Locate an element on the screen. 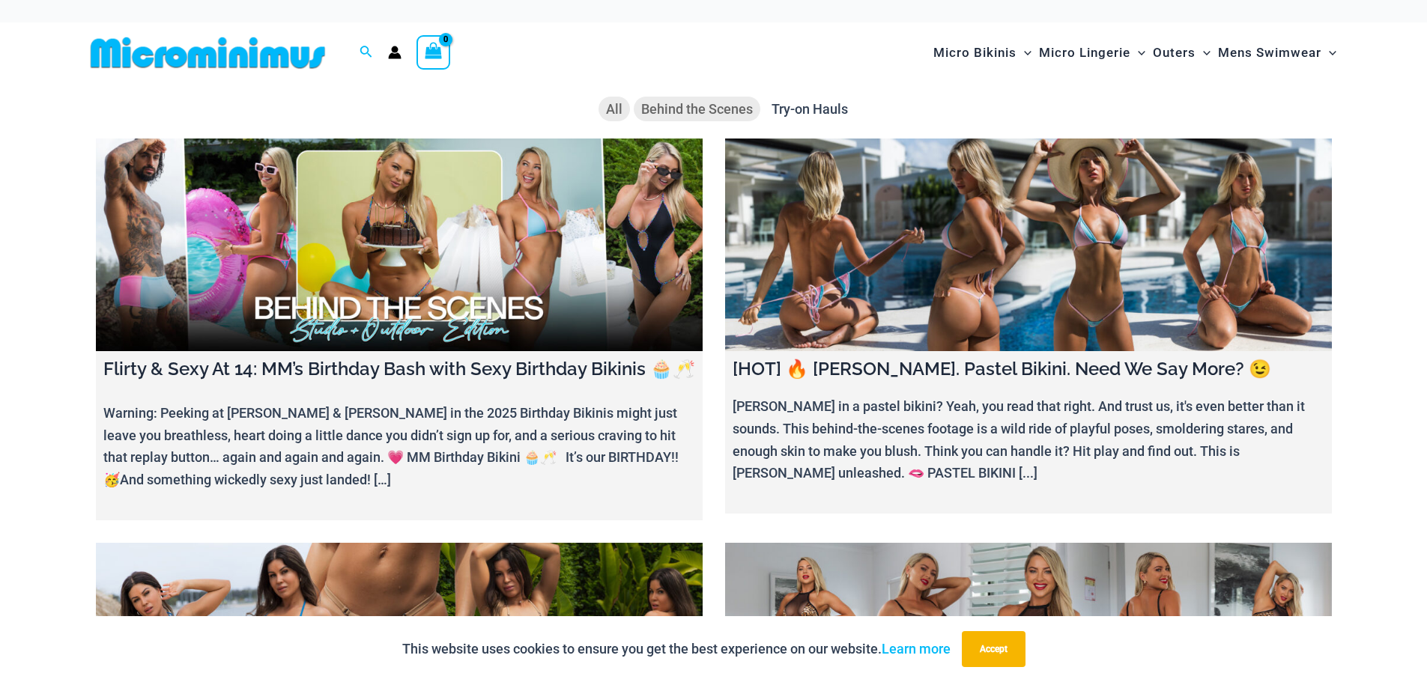  h4: Flirty & Sexy At 14: MM’s Birthday Bash with Sexy Birthday Bikinis 🧁🥂 is located at coordinates (399, 369).